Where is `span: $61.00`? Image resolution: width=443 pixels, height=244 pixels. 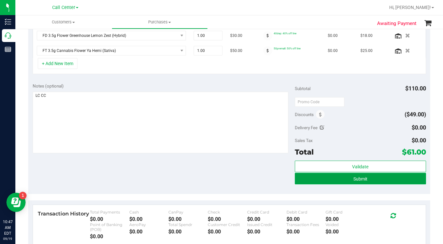 span: $61.00 is located at coordinates (414, 152).